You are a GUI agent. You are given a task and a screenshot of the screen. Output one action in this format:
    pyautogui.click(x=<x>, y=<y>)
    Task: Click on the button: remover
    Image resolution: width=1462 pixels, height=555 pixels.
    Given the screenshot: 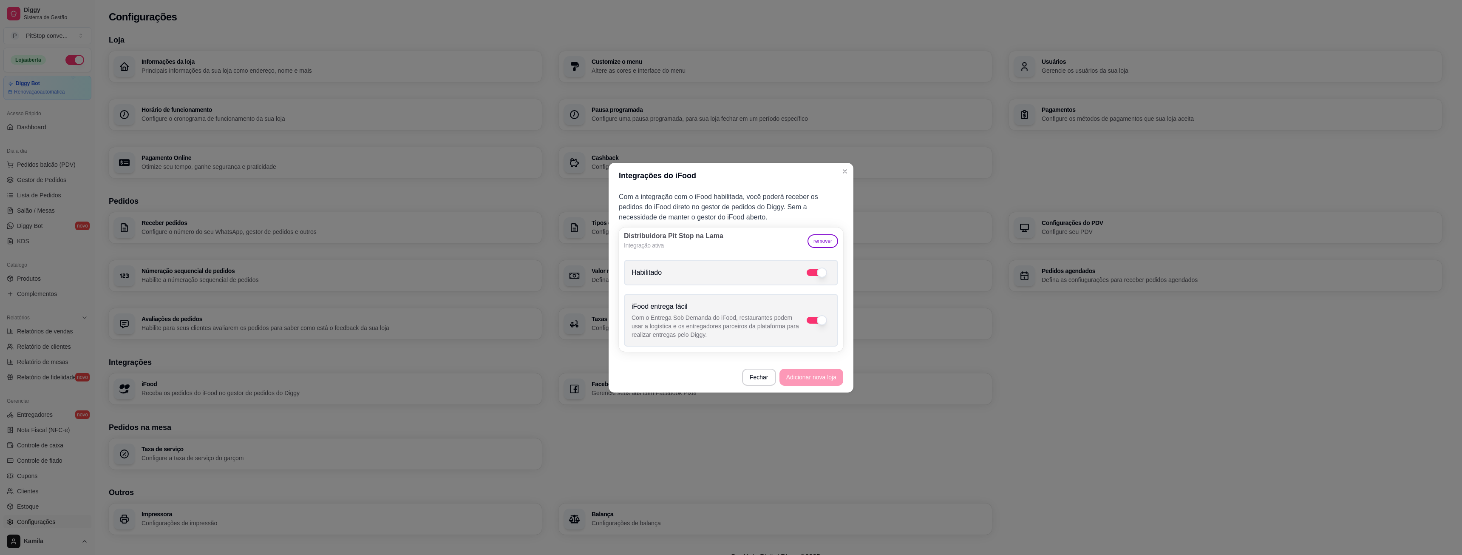 What is the action you would take?
    pyautogui.click(x=823, y=241)
    